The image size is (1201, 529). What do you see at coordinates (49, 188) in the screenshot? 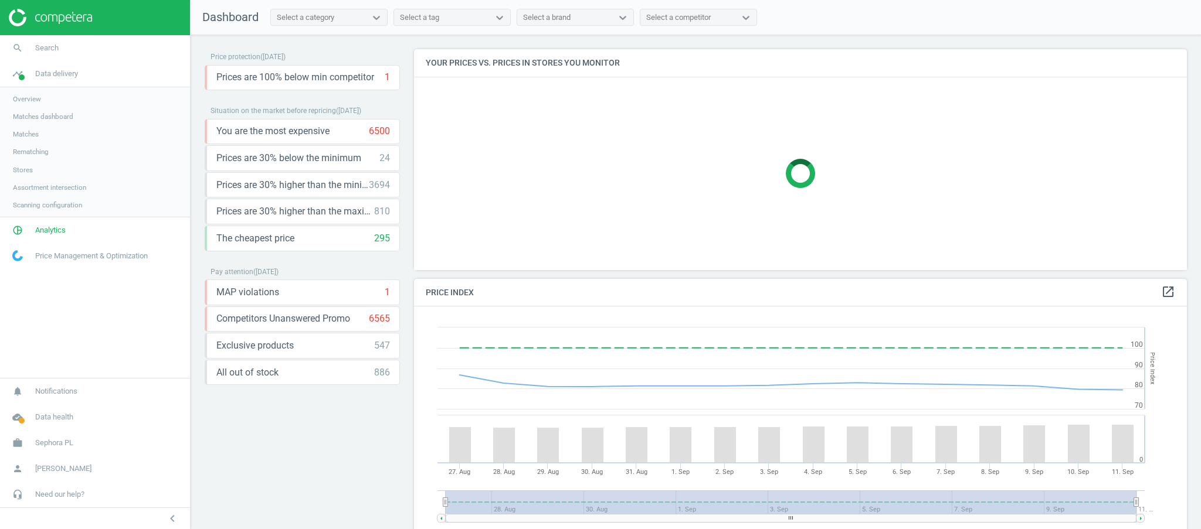
I see `span: Assortment intersection` at bounding box center [49, 188].